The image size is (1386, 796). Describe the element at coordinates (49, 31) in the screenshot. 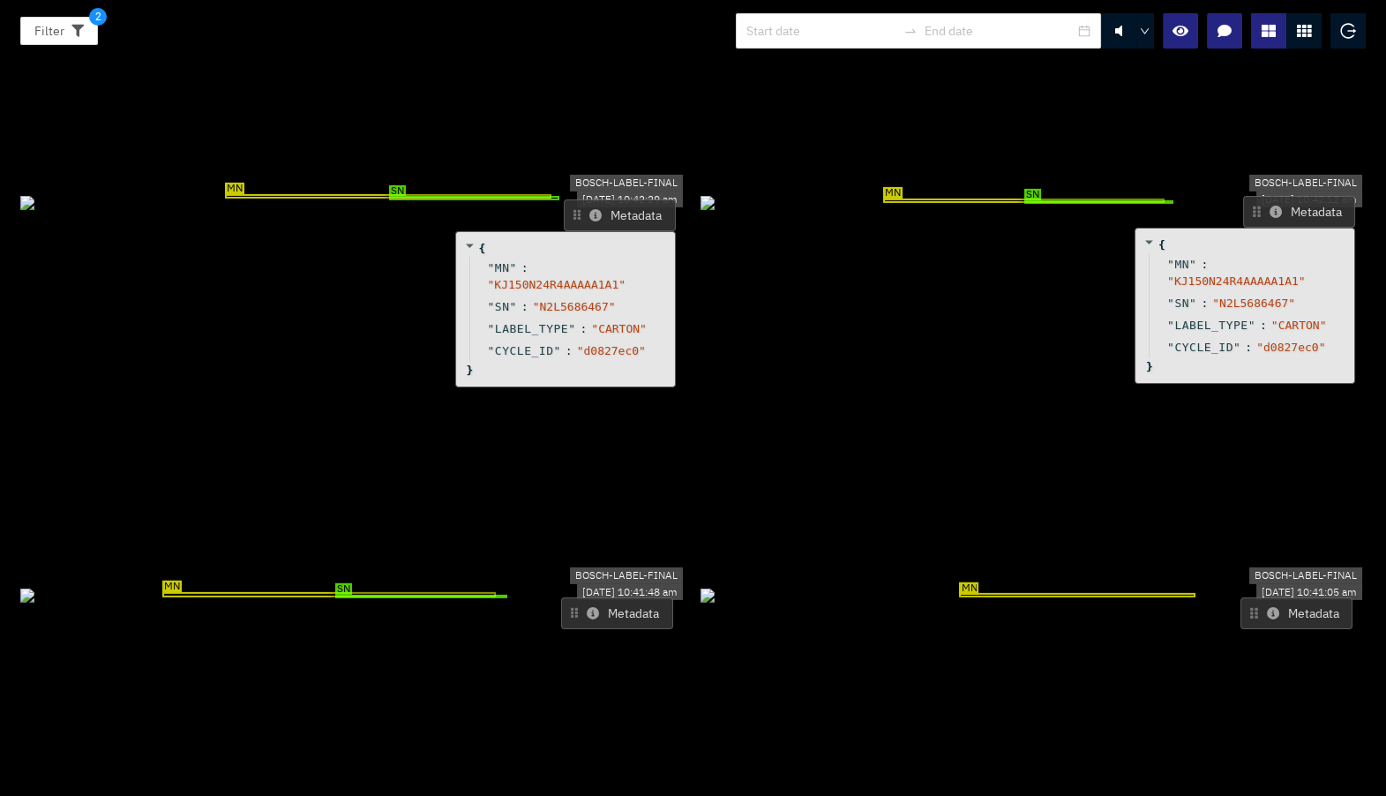

I see `span: Filter` at that location.